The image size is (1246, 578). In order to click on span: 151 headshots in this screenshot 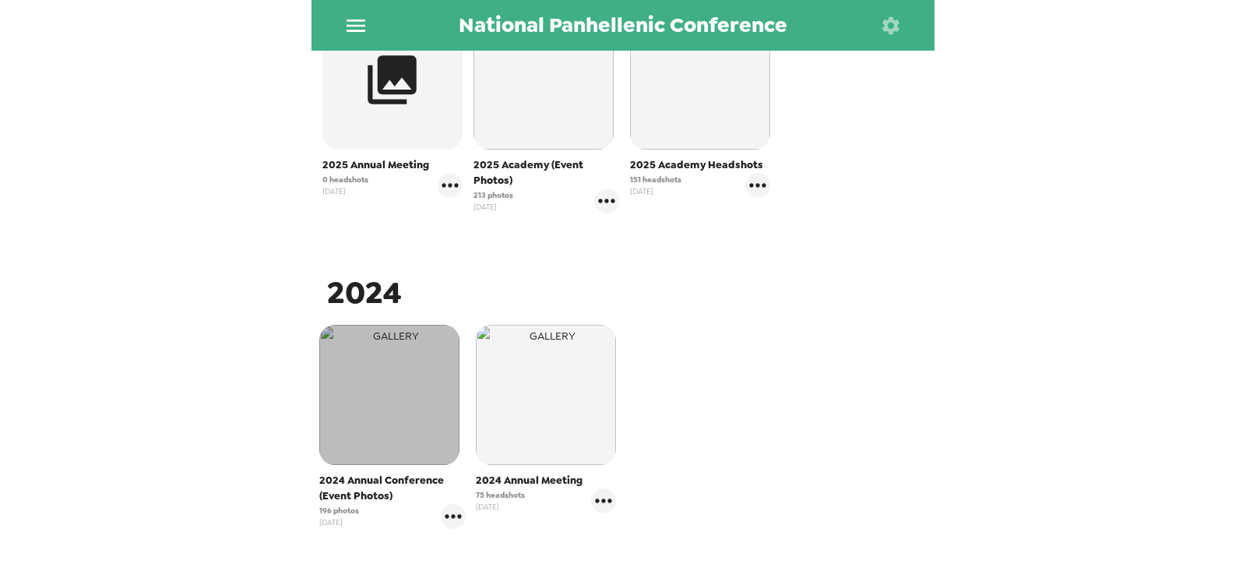, I will do `click(656, 179)`.